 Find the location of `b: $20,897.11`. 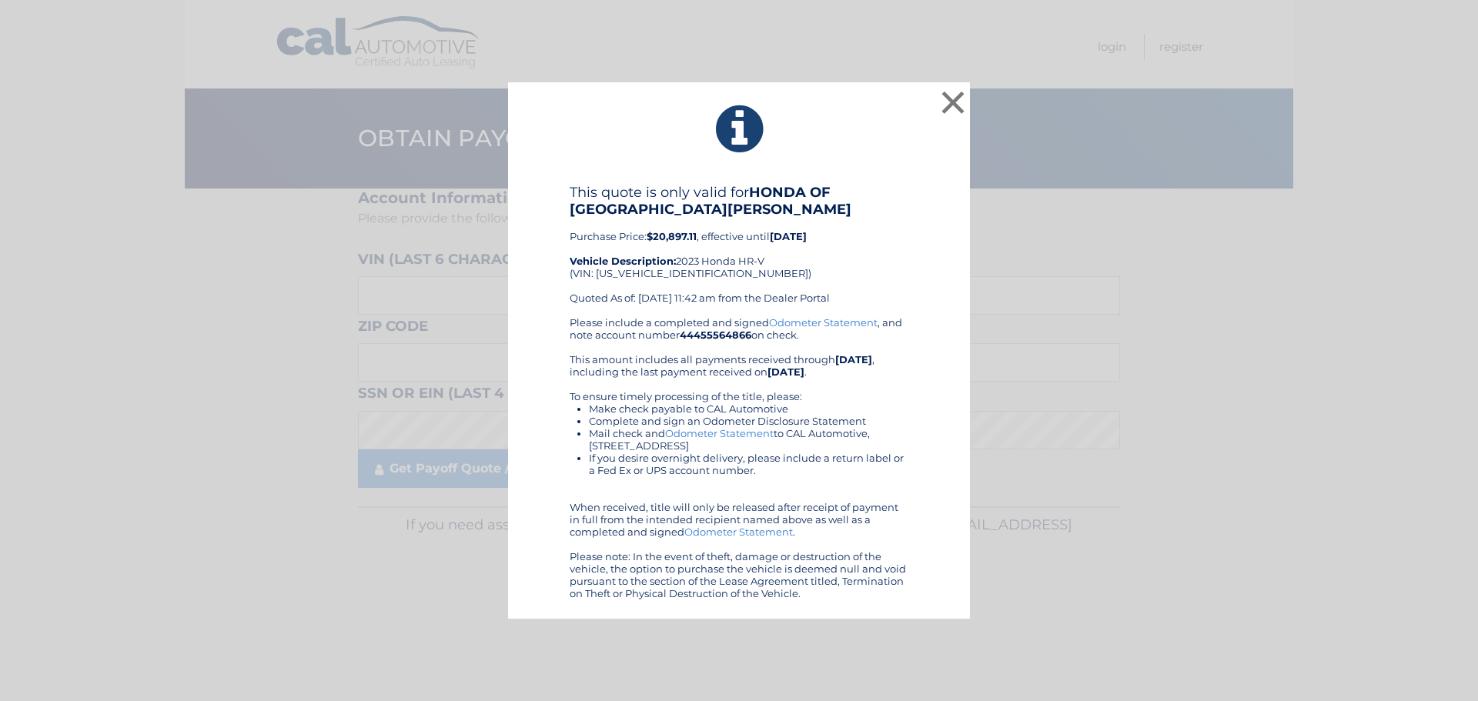

b: $20,897.11 is located at coordinates (671, 236).